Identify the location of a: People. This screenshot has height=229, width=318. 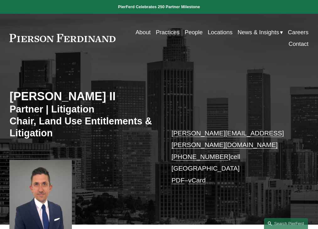
(194, 32).